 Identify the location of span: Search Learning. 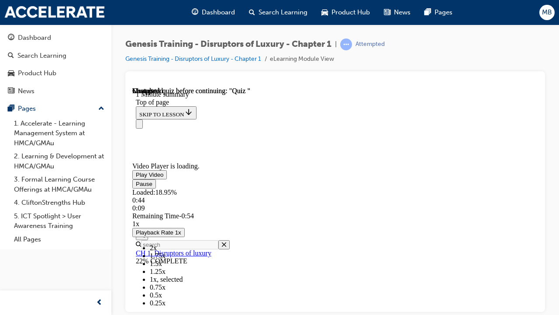
(283, 12).